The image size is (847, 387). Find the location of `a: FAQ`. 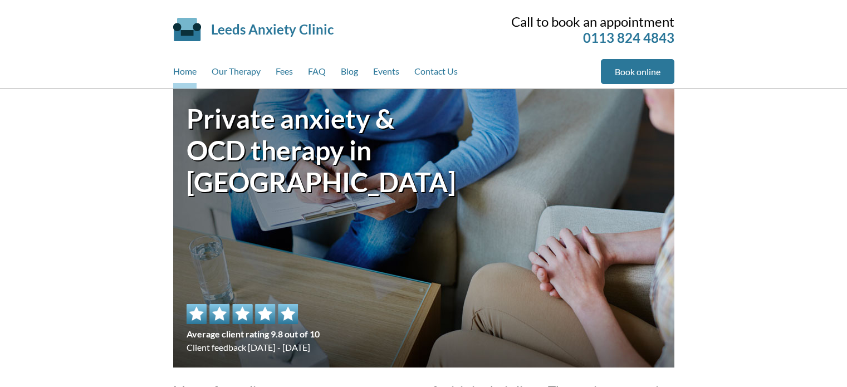

a: FAQ is located at coordinates (317, 74).